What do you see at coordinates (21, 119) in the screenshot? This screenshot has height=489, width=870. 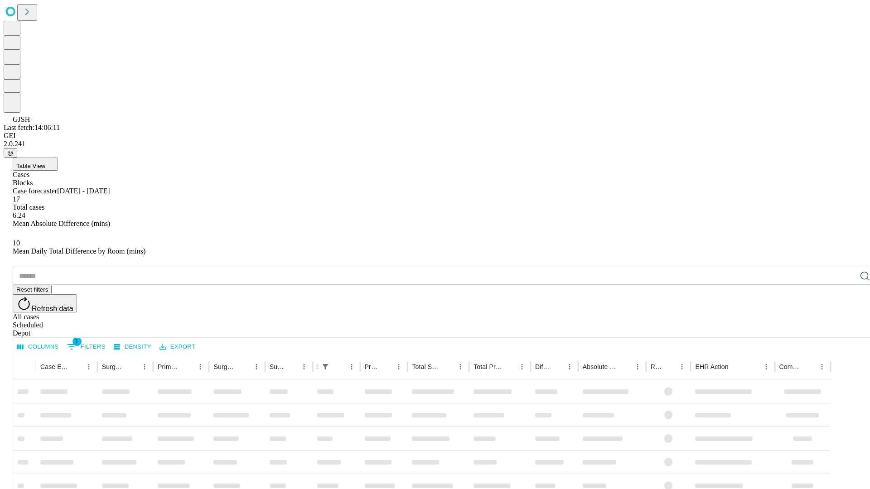 I see `span: GJSH` at bounding box center [21, 119].